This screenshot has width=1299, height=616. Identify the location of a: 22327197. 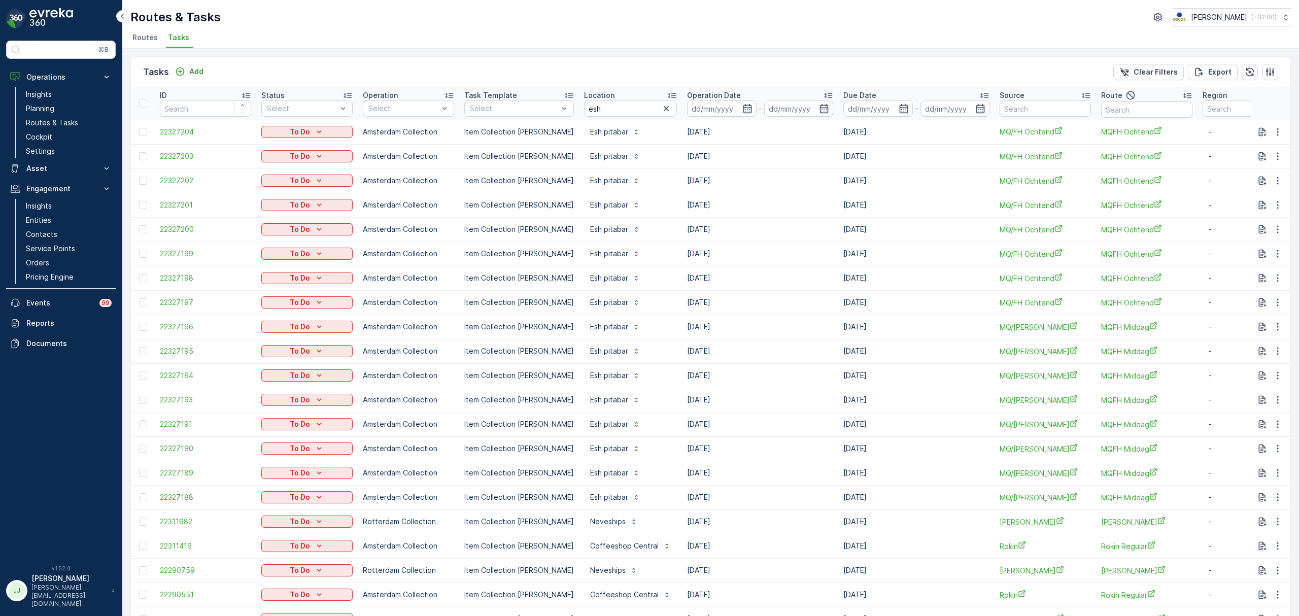
(206, 302).